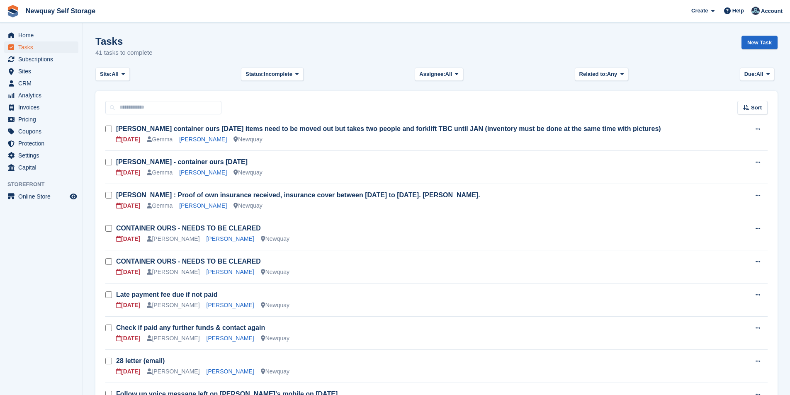 The height and width of the screenshot is (395, 790). I want to click on span: Online Store, so click(43, 197).